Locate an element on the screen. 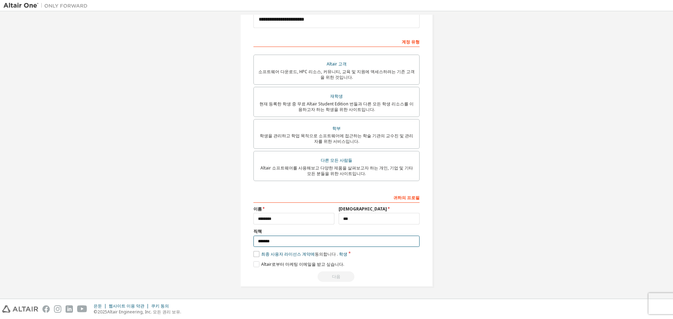 The height and width of the screenshot is (319, 673). font: 최종 사용자 라이선스 계약에 is located at coordinates (288, 254).